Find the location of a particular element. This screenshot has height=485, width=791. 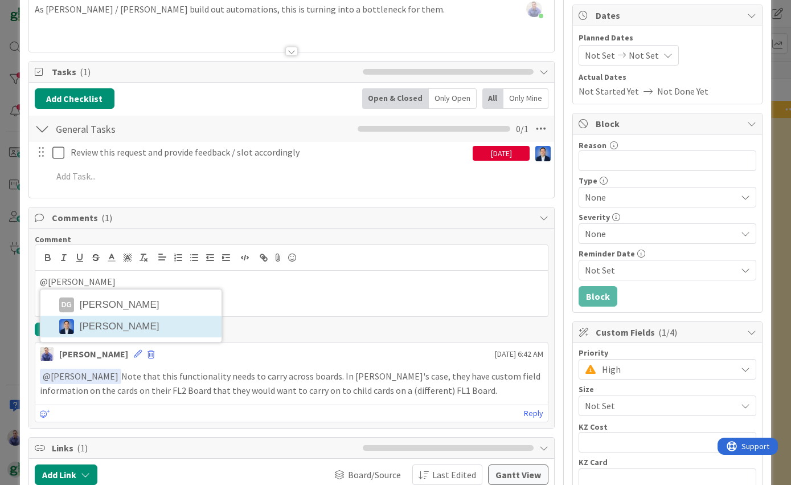

span: Comments is located at coordinates (293, 218).